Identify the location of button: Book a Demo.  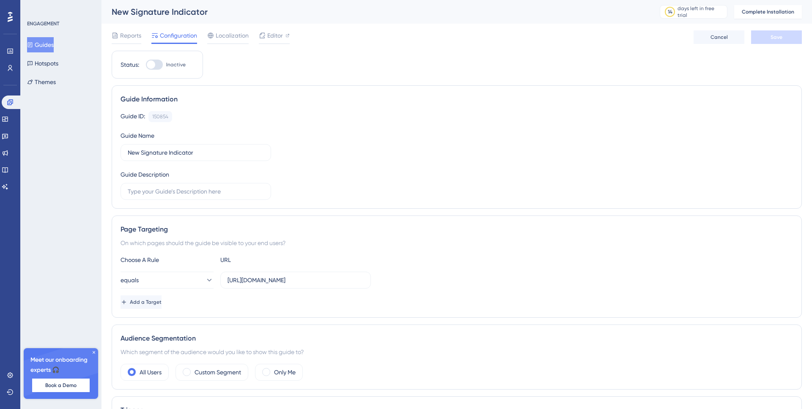
(61, 386).